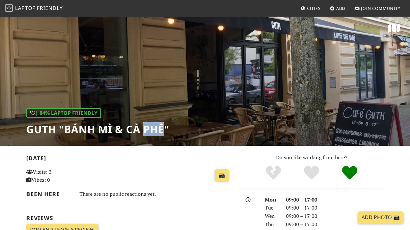 The width and height of the screenshot is (410, 230). Describe the element at coordinates (273, 173) in the screenshot. I see `div: No` at that location.